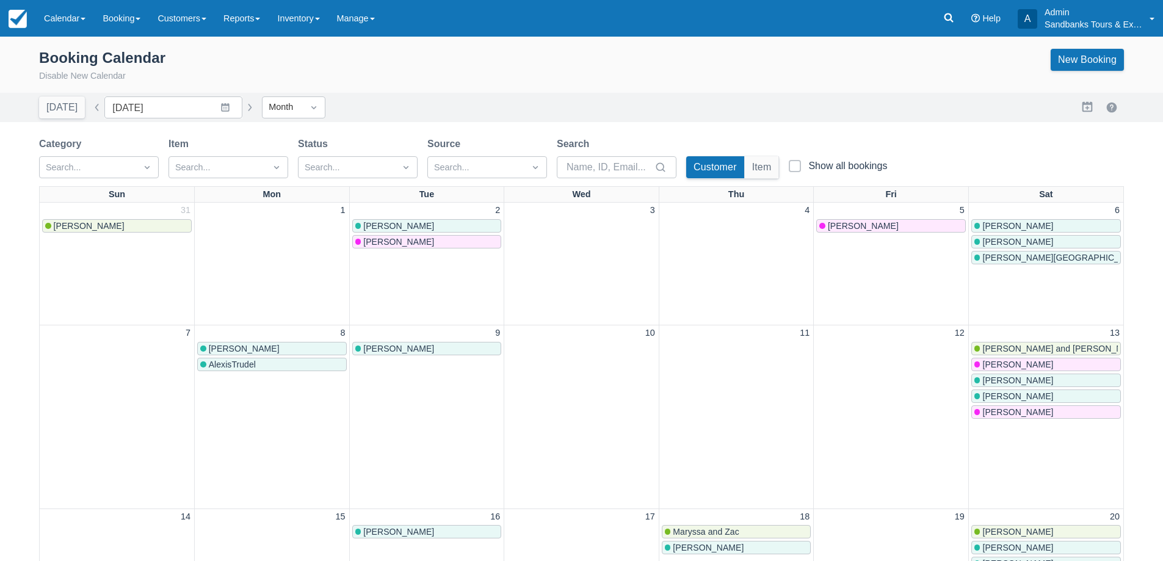 The height and width of the screenshot is (561, 1163). What do you see at coordinates (650, 333) in the screenshot?
I see `a: 10` at bounding box center [650, 333].